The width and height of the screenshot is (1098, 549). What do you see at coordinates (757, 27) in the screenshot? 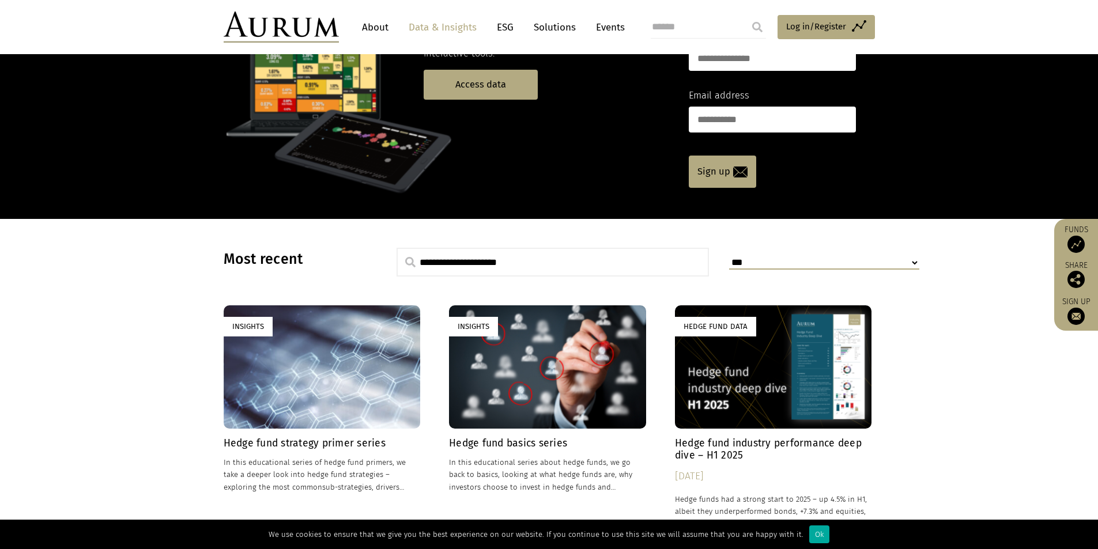
I see `input: Submit` at bounding box center [757, 27].